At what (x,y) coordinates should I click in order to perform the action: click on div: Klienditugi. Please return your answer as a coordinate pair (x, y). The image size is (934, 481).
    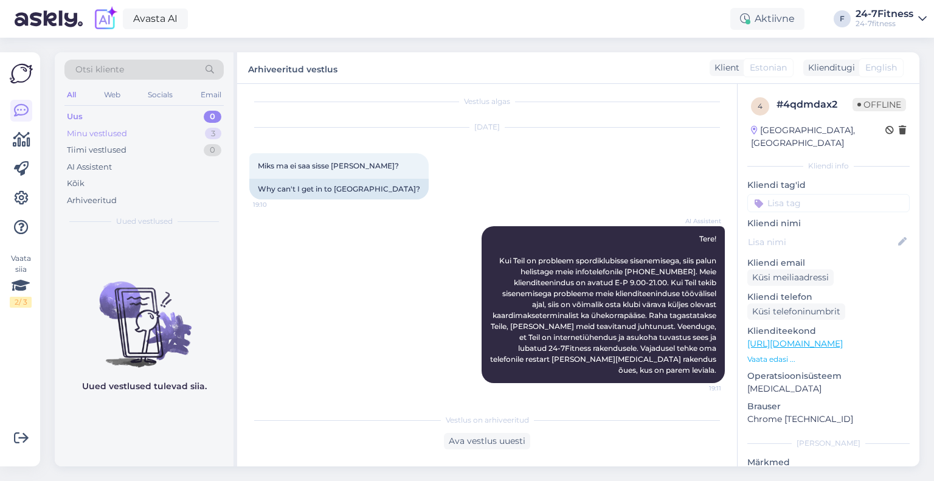
    Looking at the image, I should click on (829, 68).